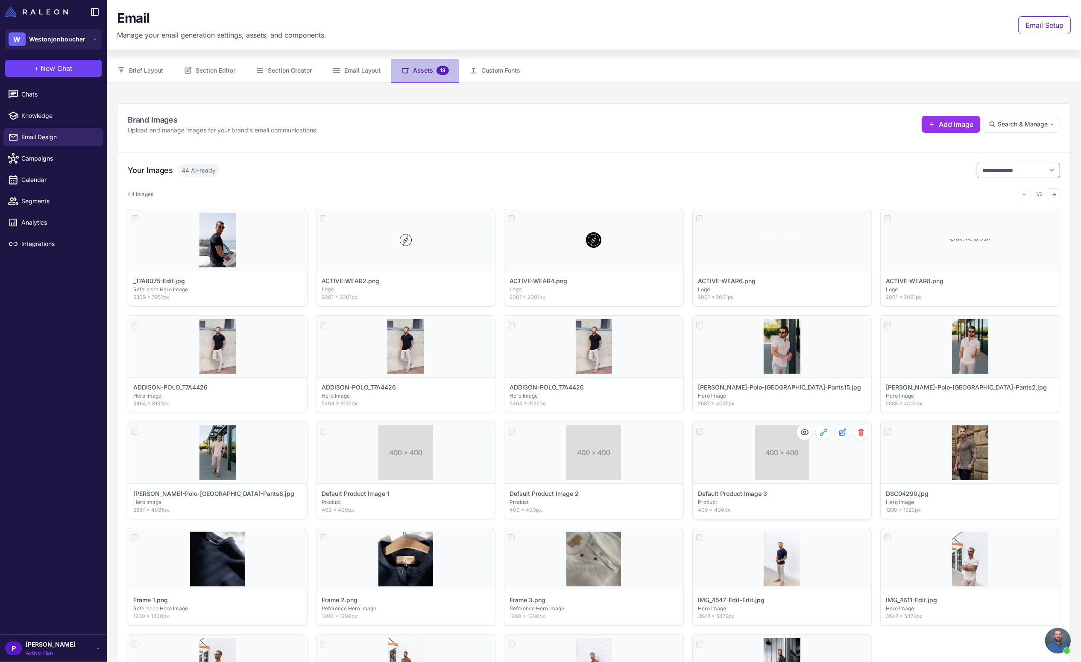  I want to click on p: IMG_4547-Edit-Edit.jpg, so click(731, 600).